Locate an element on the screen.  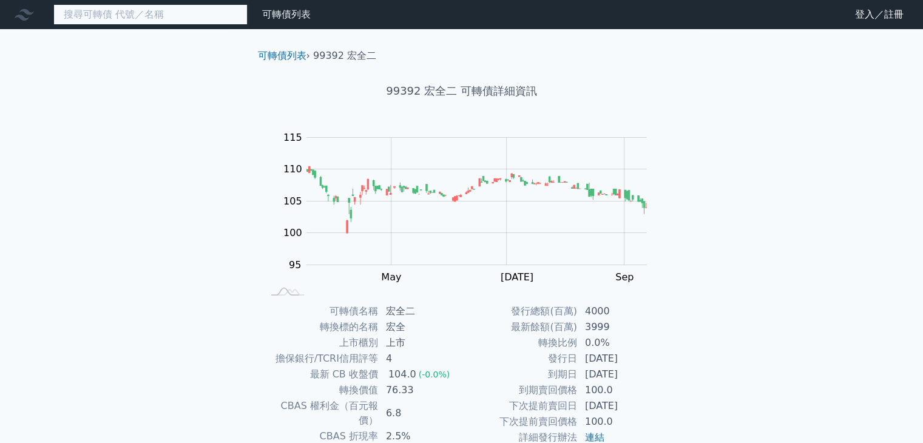
td: 擔保銀行/TCRI信用評等 is located at coordinates (320, 358).